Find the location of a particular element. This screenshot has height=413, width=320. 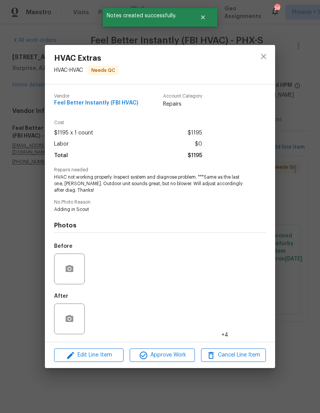

span: Cost is located at coordinates (128, 122).